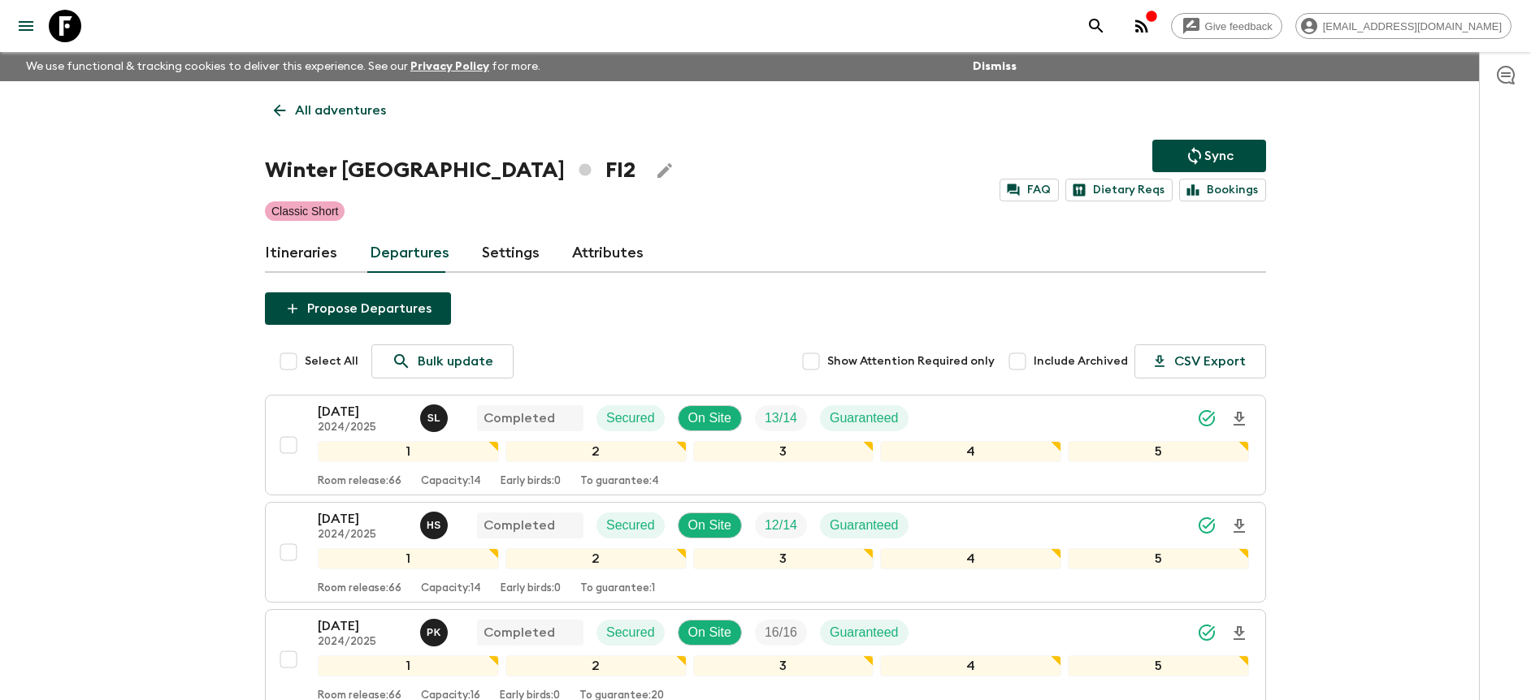 This screenshot has width=1531, height=700. What do you see at coordinates (455, 362) in the screenshot?
I see `p: Bulk update` at bounding box center [455, 362].